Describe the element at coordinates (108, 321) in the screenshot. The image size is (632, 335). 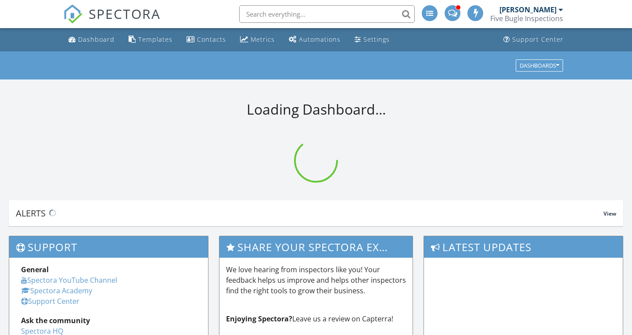
I see `div: Ask the community` at that location.